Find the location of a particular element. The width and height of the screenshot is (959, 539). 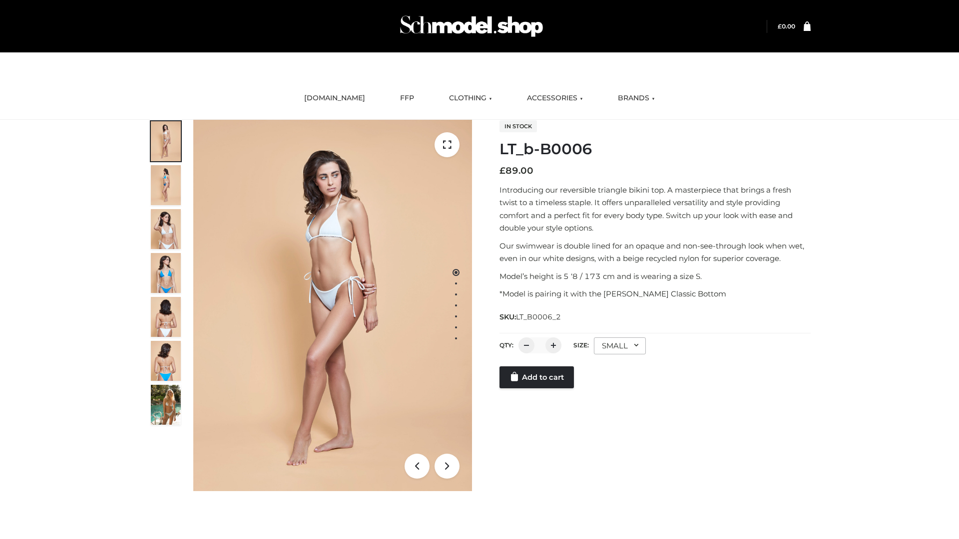

img: ArielClassicBikiniTop_CloudNine_AzureSky_OW114ECO_7-scaled.jpg is located at coordinates (166, 317).